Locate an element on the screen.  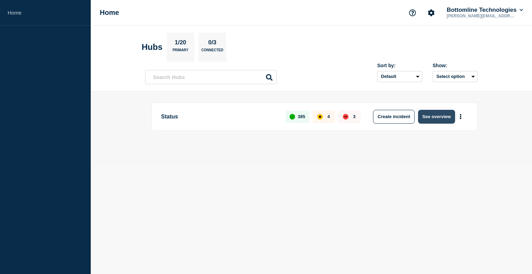
button: See overview is located at coordinates (436, 117).